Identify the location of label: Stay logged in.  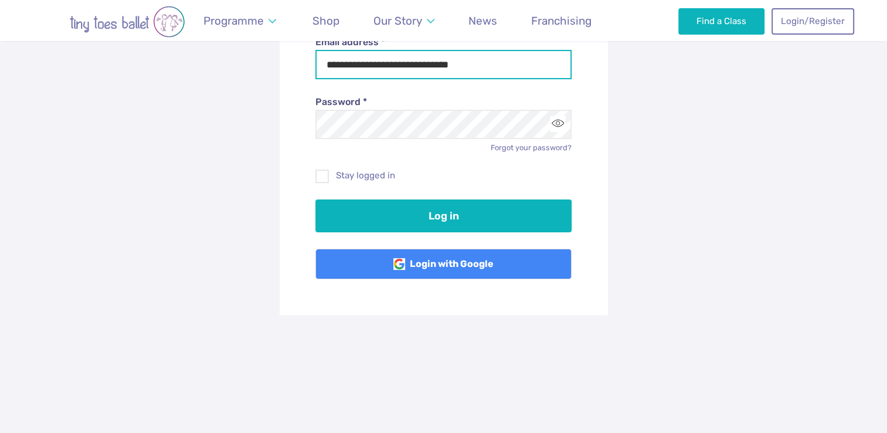
(443, 175).